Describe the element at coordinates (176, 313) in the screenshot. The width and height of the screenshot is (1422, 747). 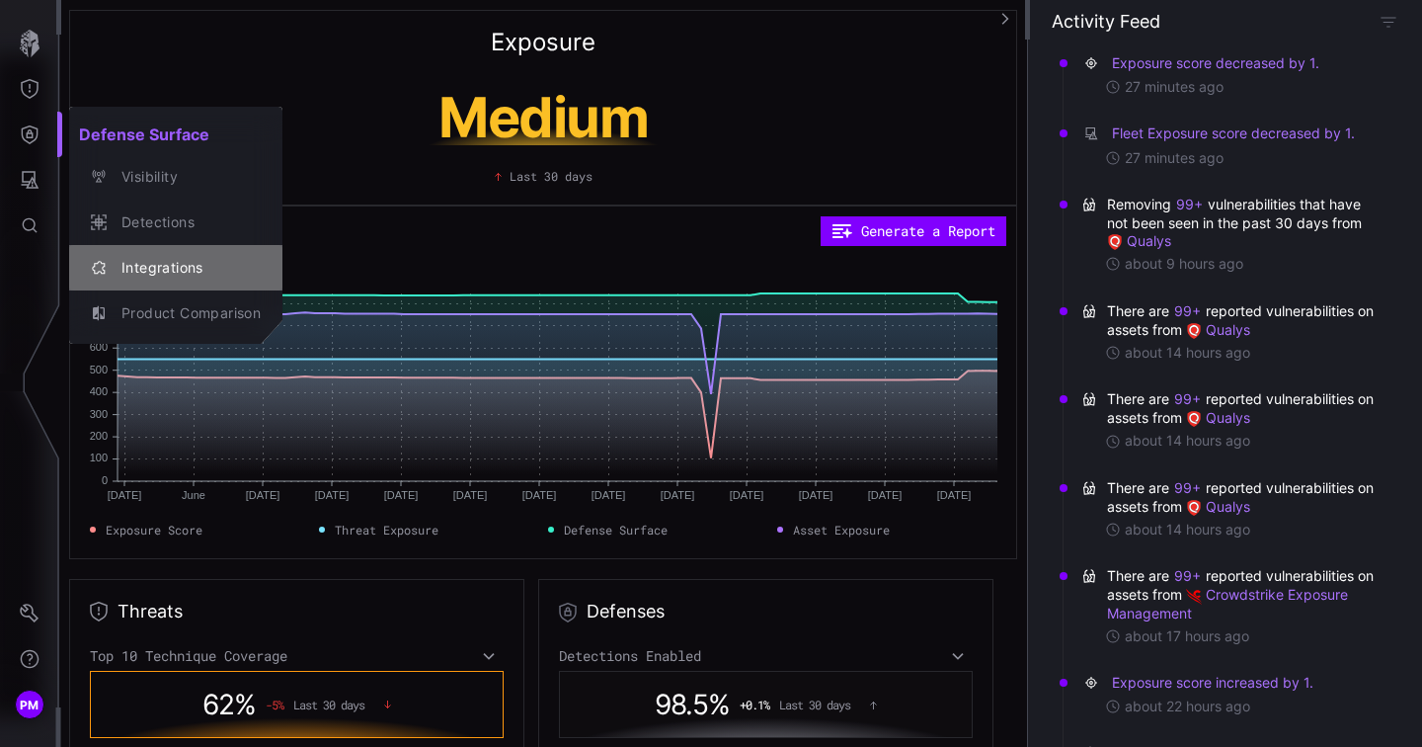
I see `a: Product Comparison` at that location.